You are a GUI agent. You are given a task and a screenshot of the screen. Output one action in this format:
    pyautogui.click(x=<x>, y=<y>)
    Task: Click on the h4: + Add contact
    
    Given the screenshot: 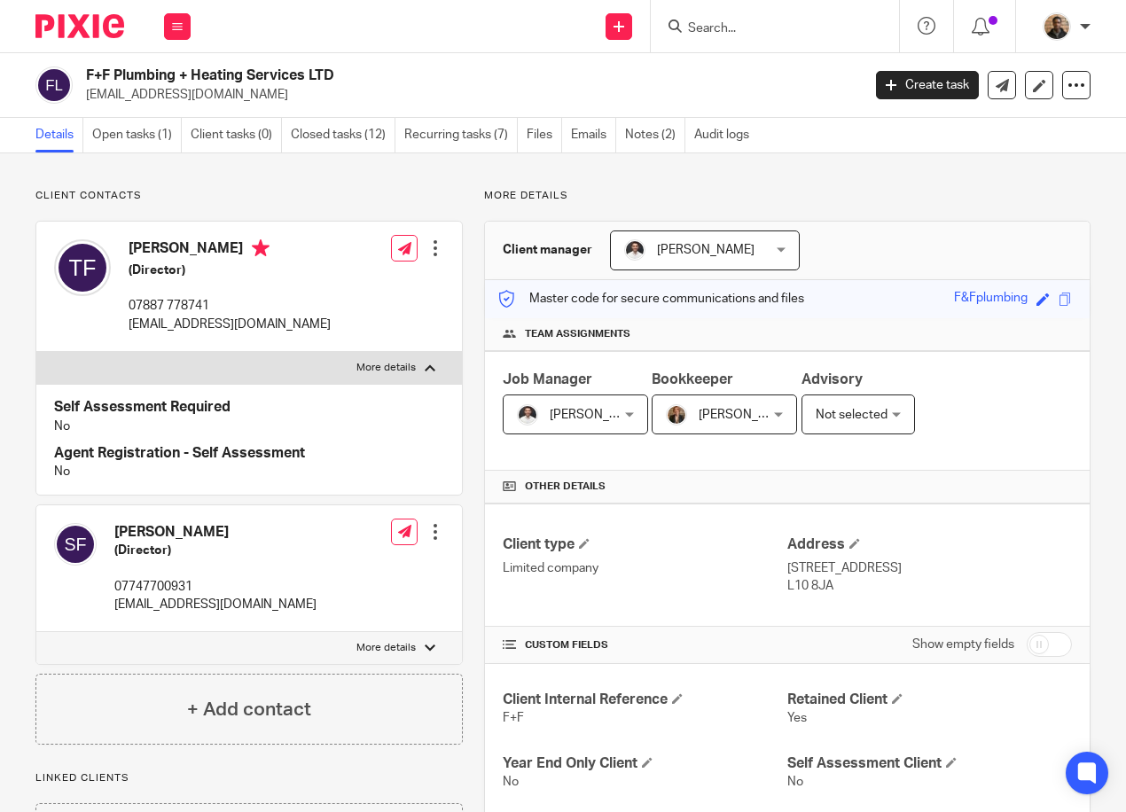 What is the action you would take?
    pyautogui.click(x=249, y=709)
    